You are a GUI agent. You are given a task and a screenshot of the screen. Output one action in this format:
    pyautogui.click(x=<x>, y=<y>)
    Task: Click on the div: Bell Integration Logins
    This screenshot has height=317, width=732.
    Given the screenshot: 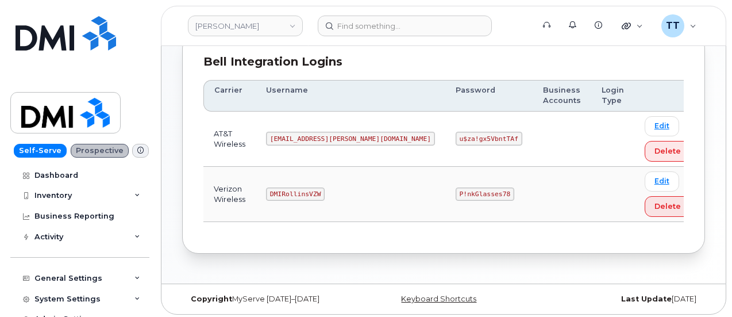 What is the action you would take?
    pyautogui.click(x=444, y=61)
    